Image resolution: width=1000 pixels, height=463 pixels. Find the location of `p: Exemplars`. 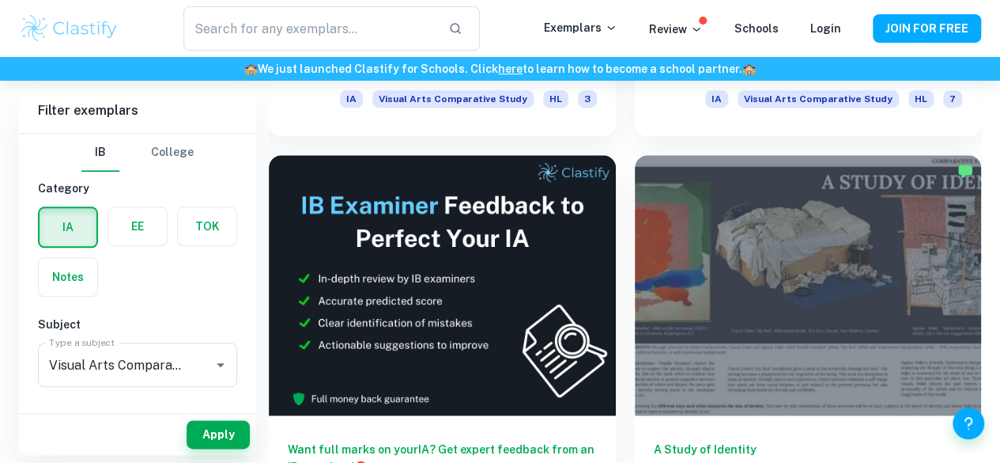

p: Exemplars is located at coordinates (580, 28).